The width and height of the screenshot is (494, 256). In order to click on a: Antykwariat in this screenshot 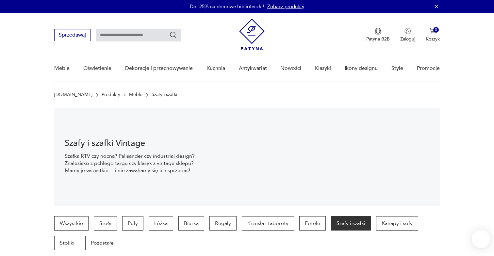, I will do `click(253, 68)`.